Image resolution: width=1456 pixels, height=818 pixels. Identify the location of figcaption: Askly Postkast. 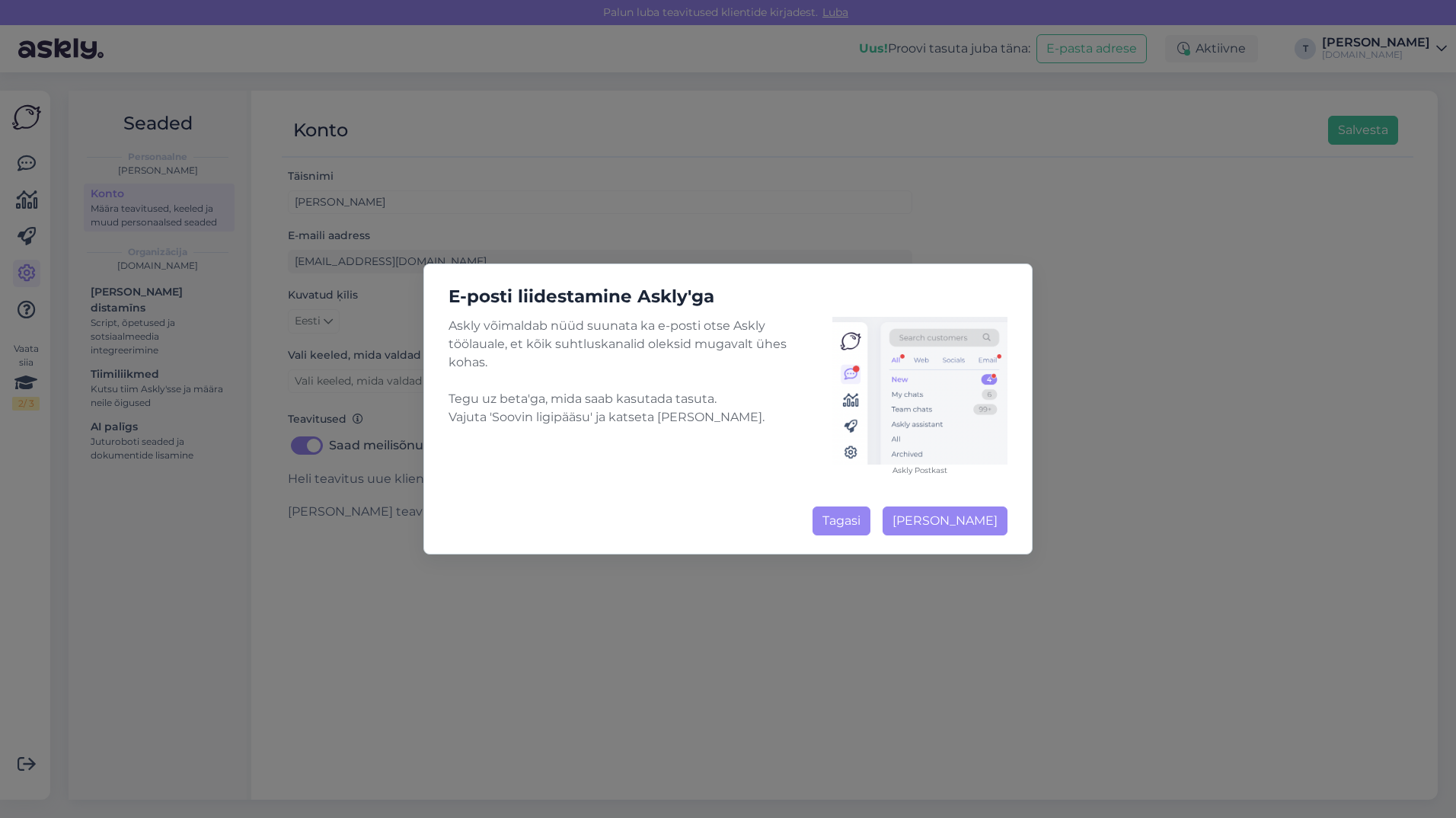
(921, 470).